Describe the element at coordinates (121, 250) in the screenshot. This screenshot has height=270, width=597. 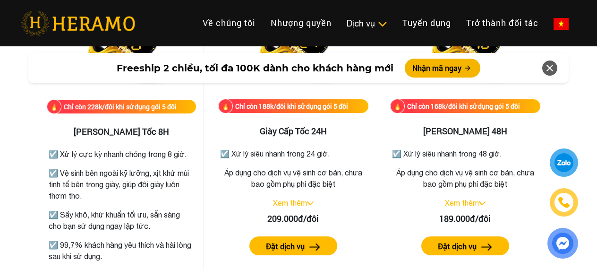
I see `p: ☑️ 99,7% khách hàng yêu thích và hài lòng sau khi sử dụng.` at that location.